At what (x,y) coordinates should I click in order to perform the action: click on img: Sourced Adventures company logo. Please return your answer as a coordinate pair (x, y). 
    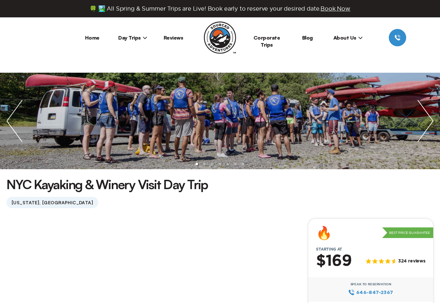
    Looking at the image, I should click on (220, 38).